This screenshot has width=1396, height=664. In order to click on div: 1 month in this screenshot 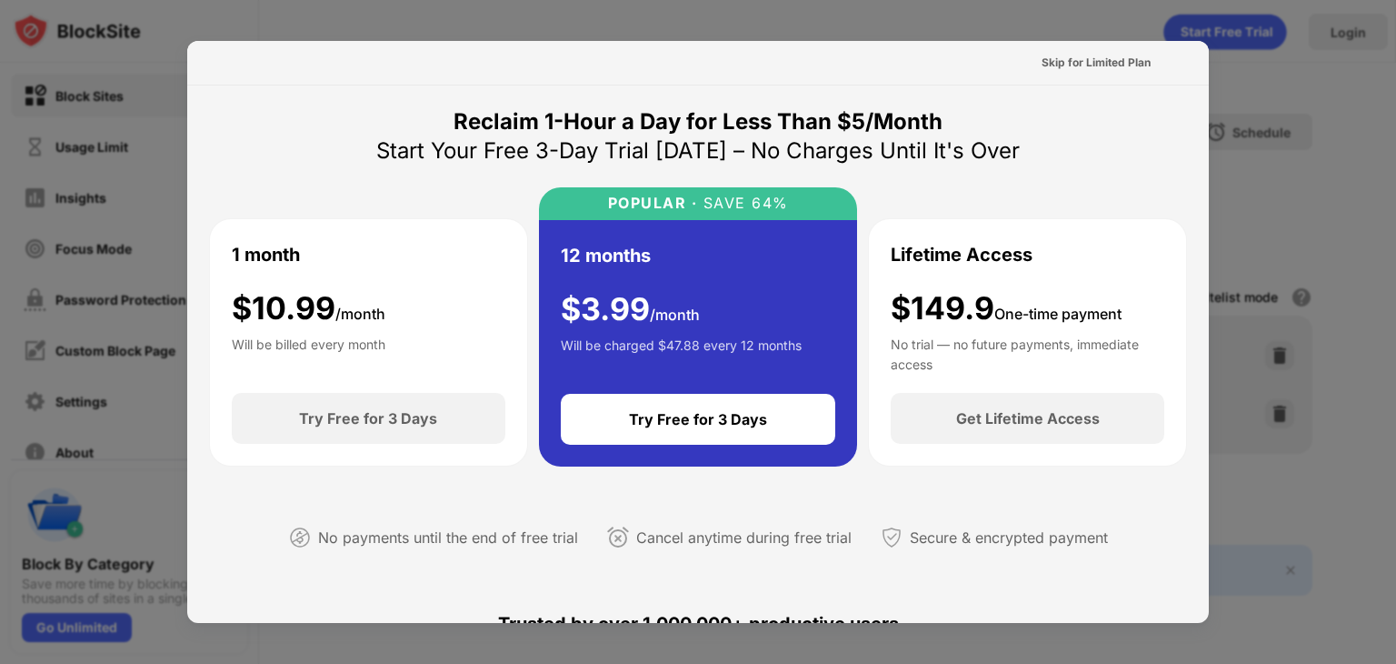, I will do `click(265, 255)`.